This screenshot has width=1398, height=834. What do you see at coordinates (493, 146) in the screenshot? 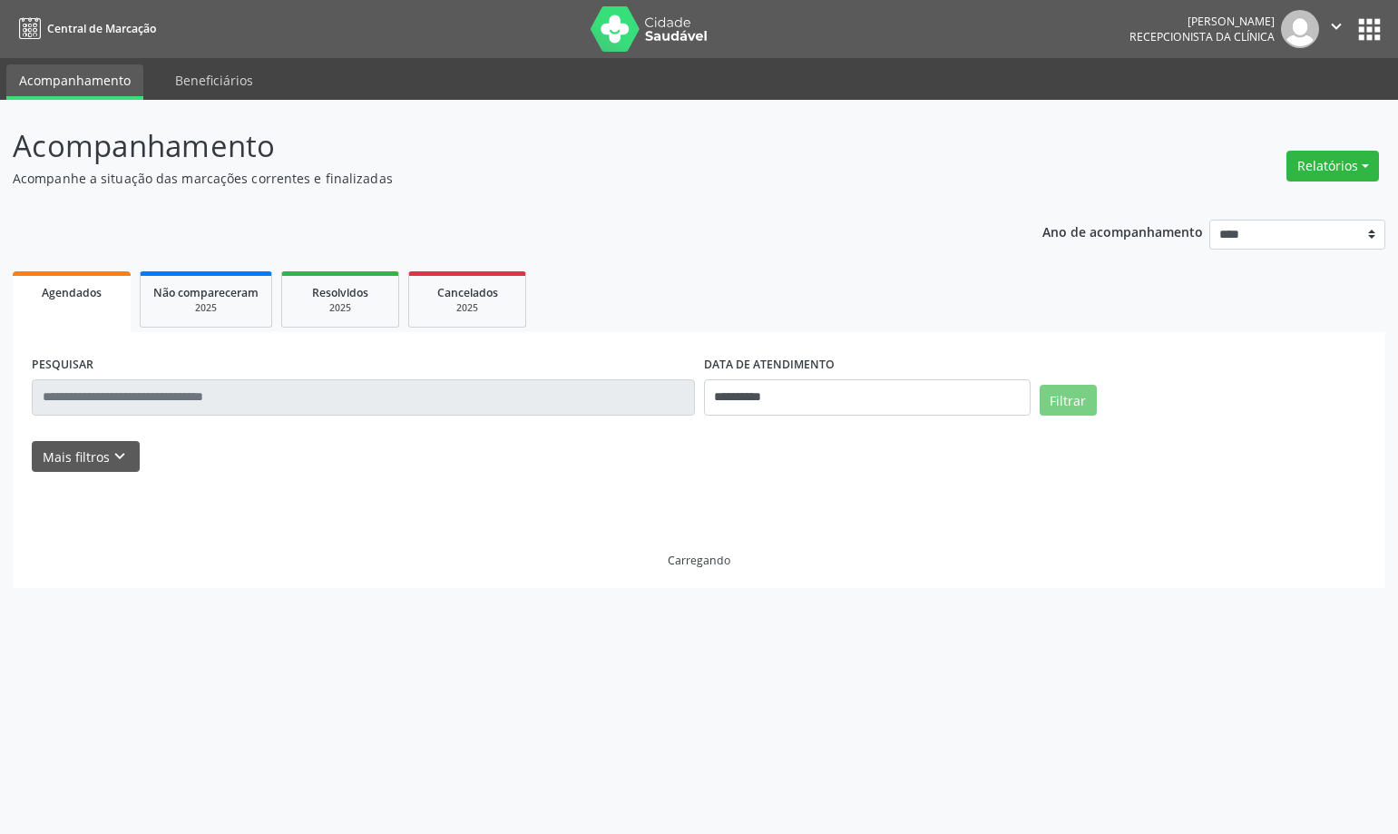
I see `p: Acompanhamento` at bounding box center [493, 146].